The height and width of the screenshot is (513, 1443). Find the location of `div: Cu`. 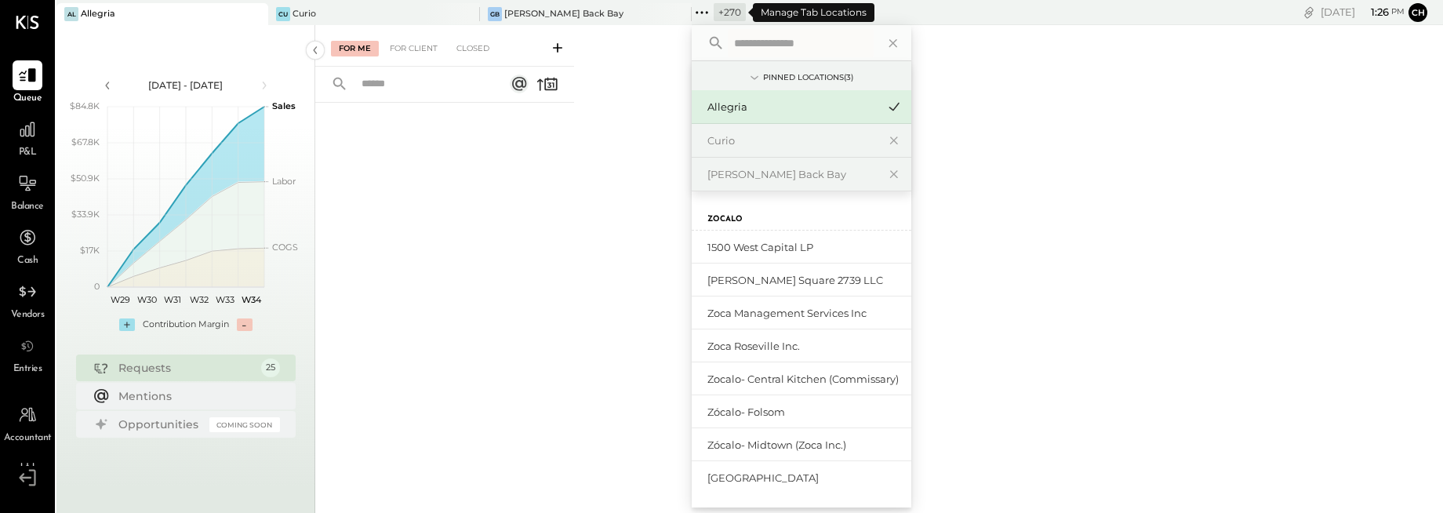

div: Cu is located at coordinates (283, 14).